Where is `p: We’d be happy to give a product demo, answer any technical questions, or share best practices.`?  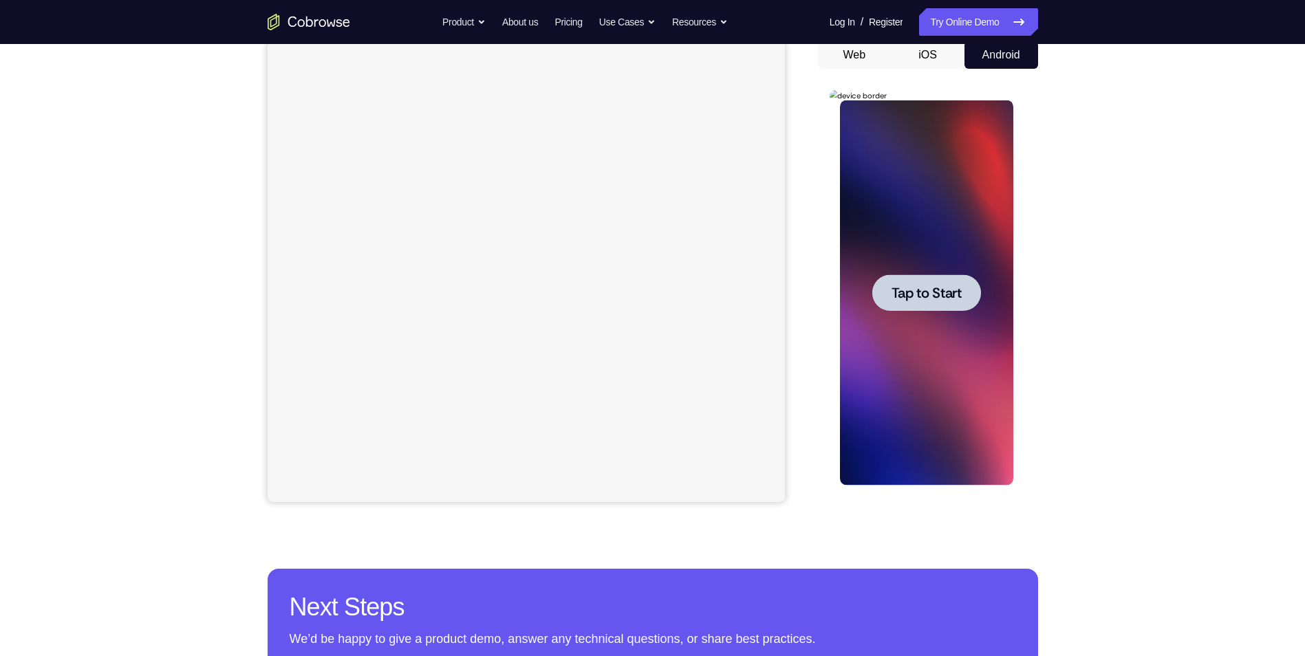 p: We’d be happy to give a product demo, answer any technical questions, or share best practices. is located at coordinates (653, 639).